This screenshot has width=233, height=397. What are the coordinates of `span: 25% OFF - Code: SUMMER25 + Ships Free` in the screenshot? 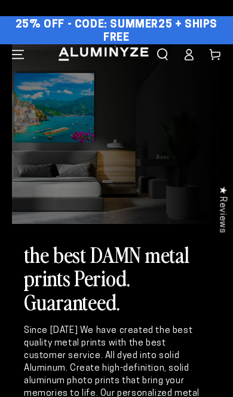 It's located at (117, 31).